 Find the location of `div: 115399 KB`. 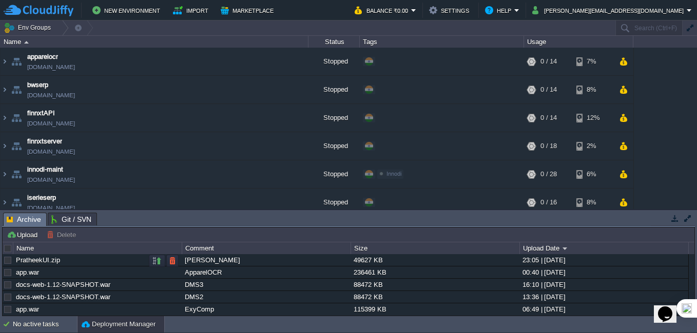

div: 115399 KB is located at coordinates (434, 309).